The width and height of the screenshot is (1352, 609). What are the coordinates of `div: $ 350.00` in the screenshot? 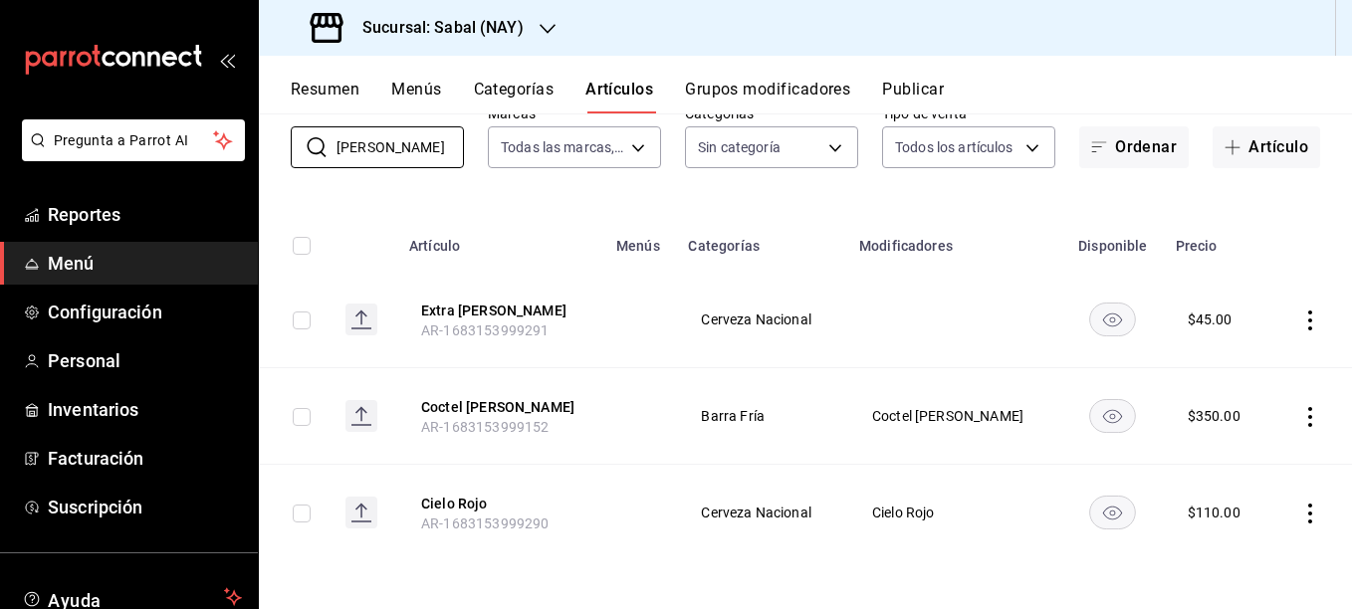 It's located at (1213, 416).